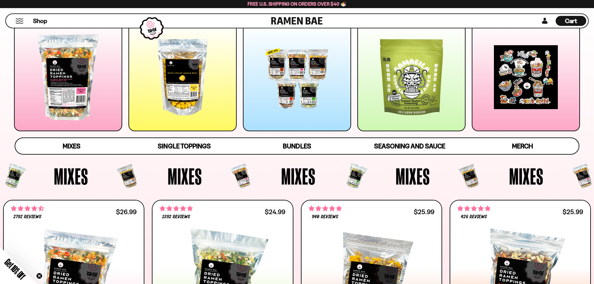 The height and width of the screenshot is (284, 594). Describe the element at coordinates (176, 217) in the screenshot. I see `span: 1392 reviews` at that location.